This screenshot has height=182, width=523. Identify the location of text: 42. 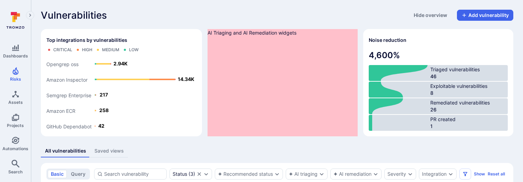
(101, 125).